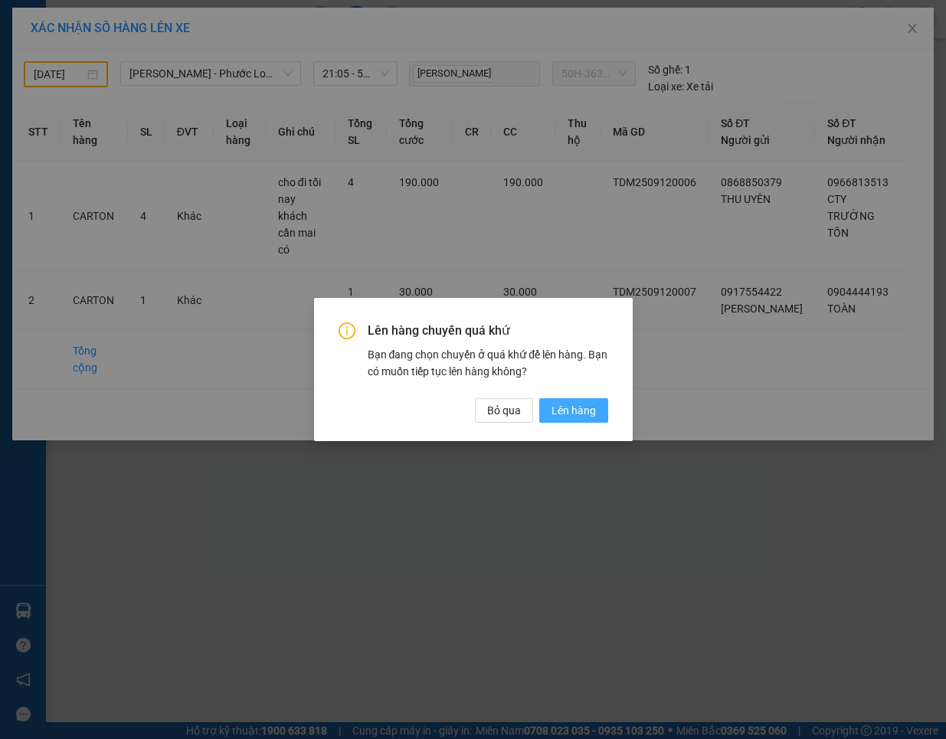 This screenshot has height=739, width=946. I want to click on div: Bạn đang chọn chuyến ở quá khứ để lên hàng. Bạn có muốn tiếp tục lên hàng không?, so click(488, 363).